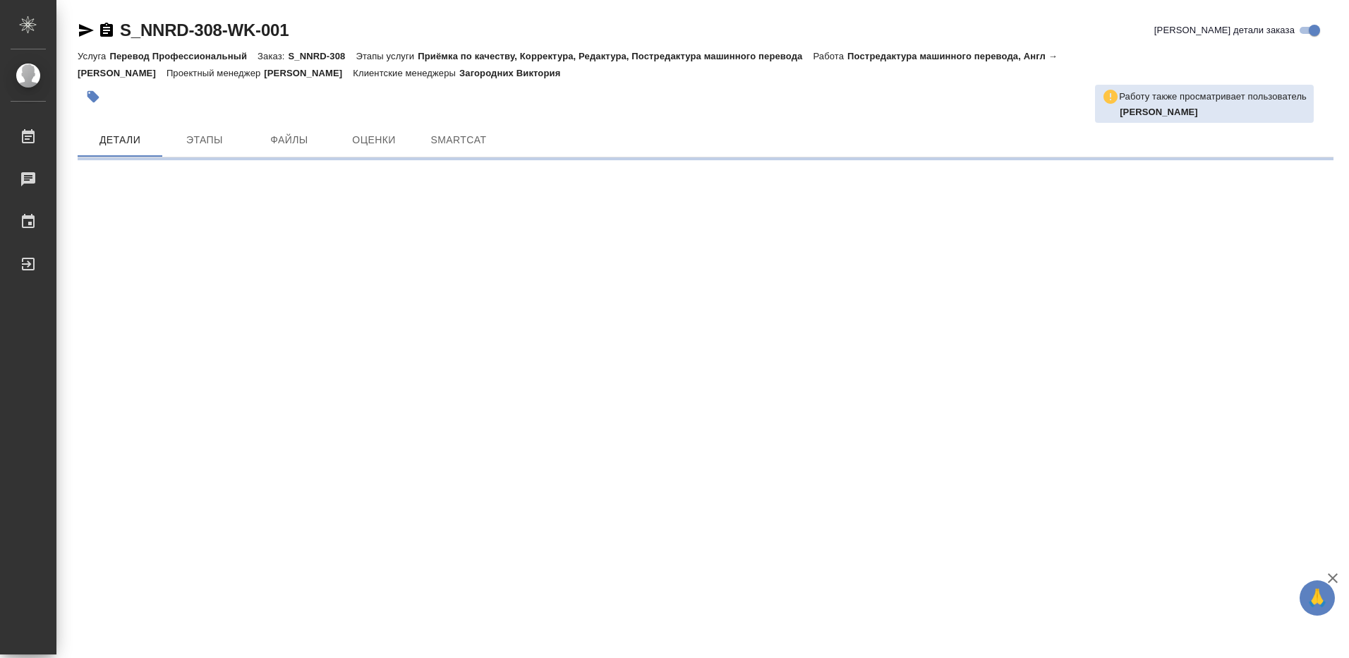 Image resolution: width=1349 pixels, height=658 pixels. Describe the element at coordinates (515, 73) in the screenshot. I see `p: Загородних Виктория` at that location.